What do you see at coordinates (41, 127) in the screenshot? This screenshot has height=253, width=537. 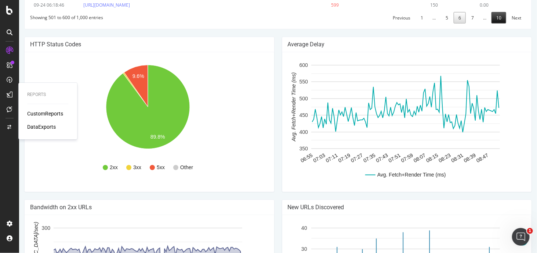 I see `a: DataExports` at bounding box center [41, 127].